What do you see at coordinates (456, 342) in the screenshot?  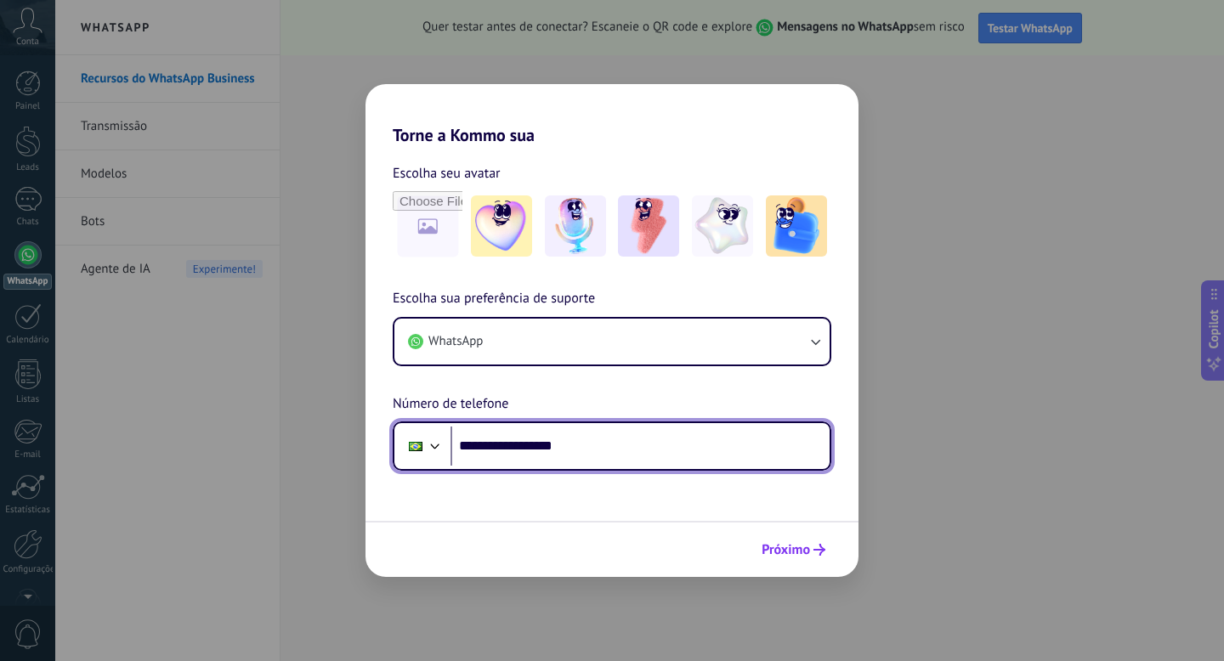 I see `span: WhatsApp` at bounding box center [456, 342].